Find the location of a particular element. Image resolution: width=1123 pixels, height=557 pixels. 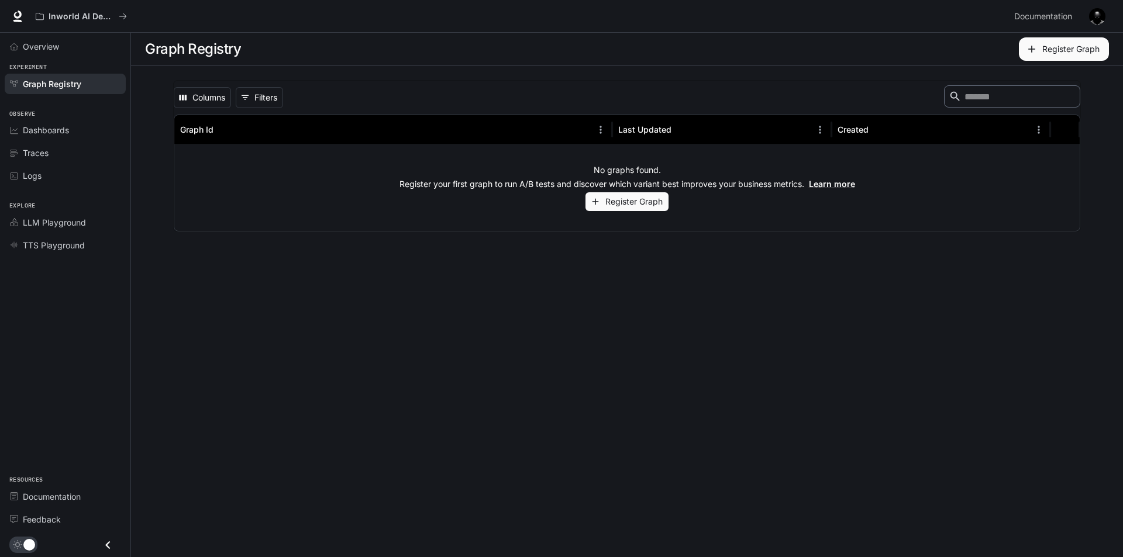

h1: Graph Registry is located at coordinates (193, 49).